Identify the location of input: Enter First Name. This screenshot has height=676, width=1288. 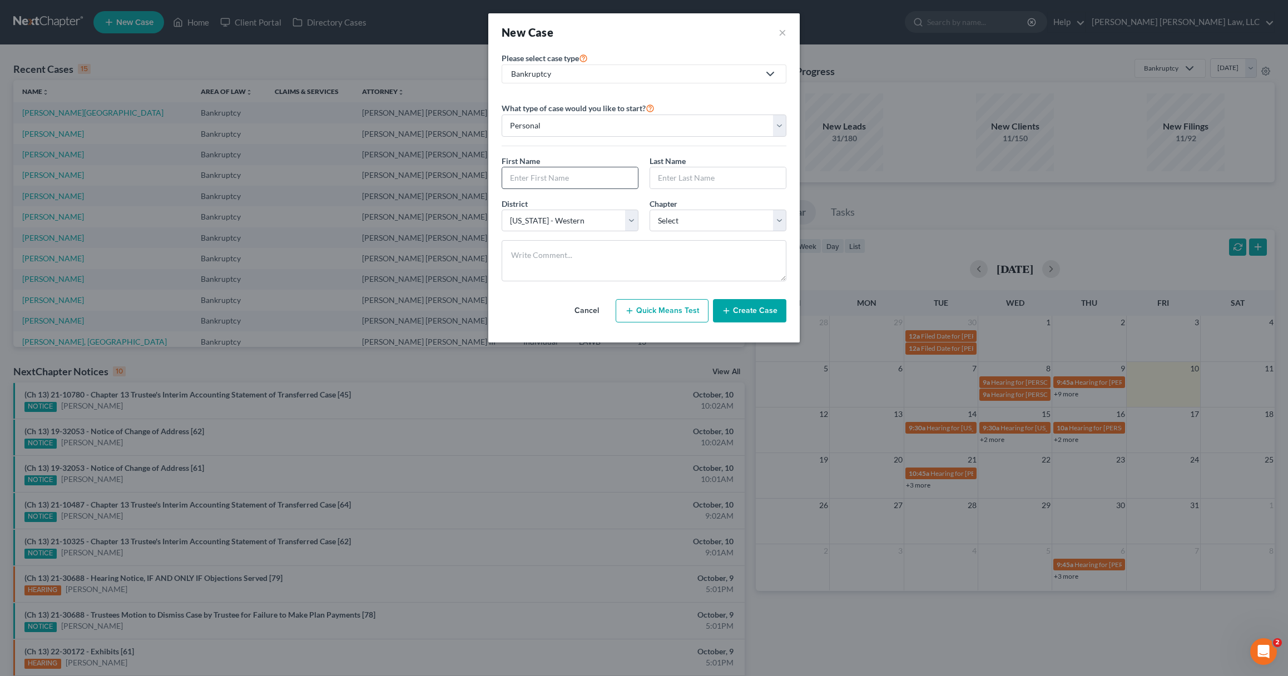
(570, 178).